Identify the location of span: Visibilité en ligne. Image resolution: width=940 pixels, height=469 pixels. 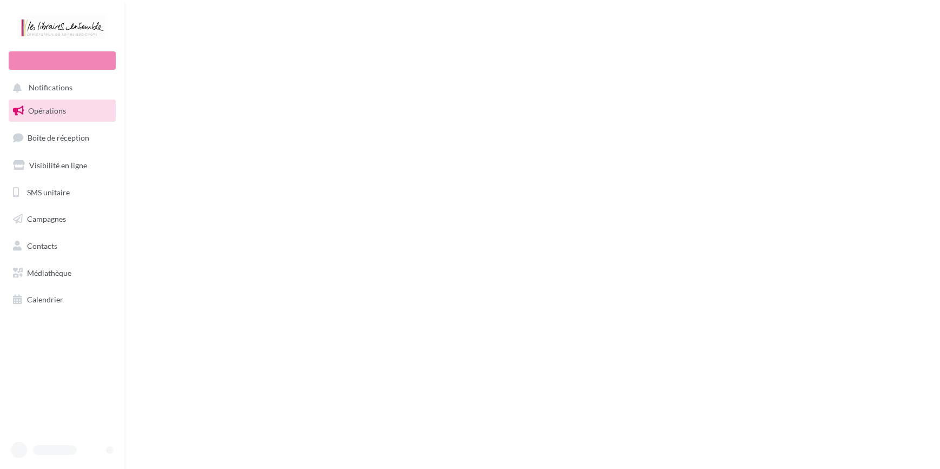
(58, 165).